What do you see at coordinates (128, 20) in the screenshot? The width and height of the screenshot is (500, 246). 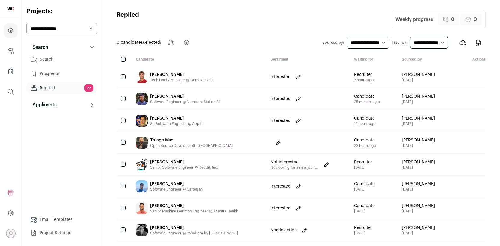 I see `h1: Replied` at bounding box center [128, 20].